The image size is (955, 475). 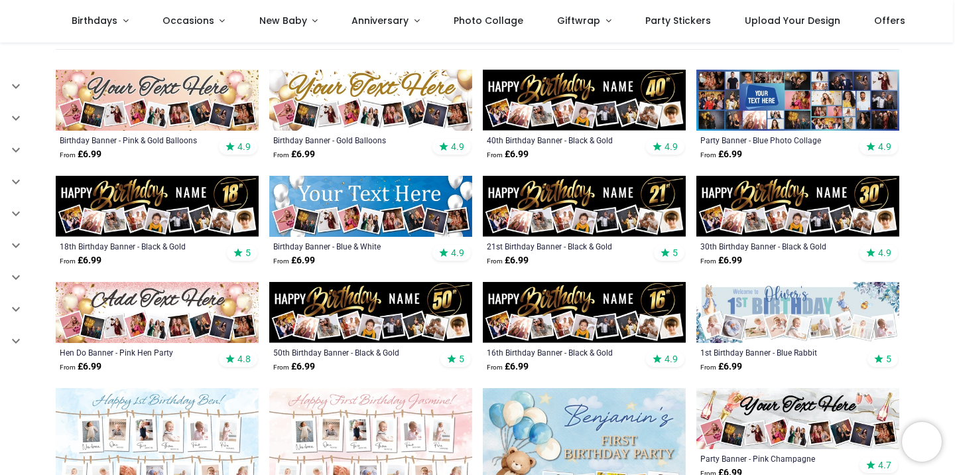 What do you see at coordinates (351, 140) in the screenshot?
I see `div: Birthday Banner - Gold Balloons` at bounding box center [351, 140].